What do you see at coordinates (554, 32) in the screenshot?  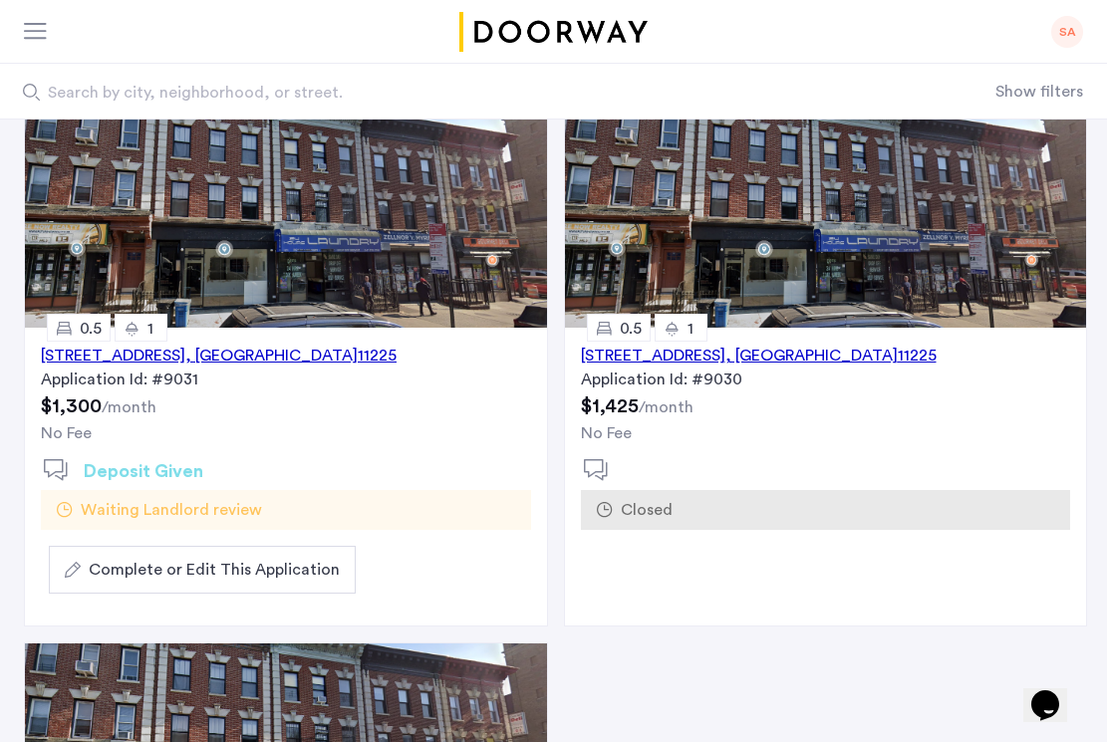 I see `a: Cazamio logo` at bounding box center [554, 32].